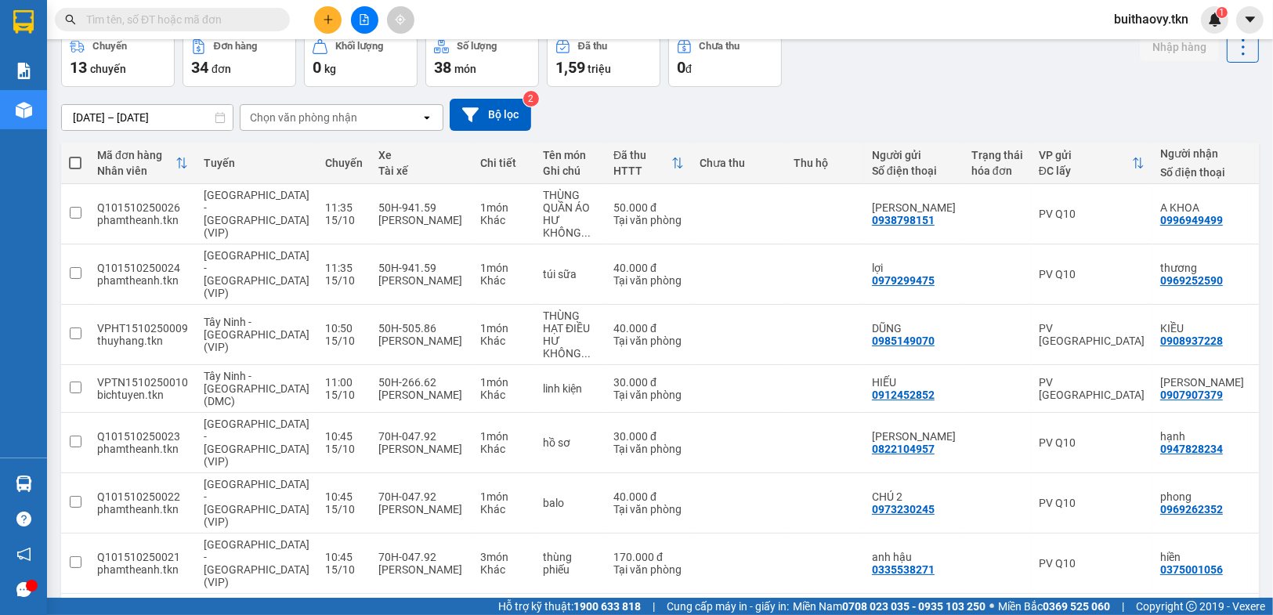 The width and height of the screenshot is (1273, 615). What do you see at coordinates (914, 436) in the screenshot?
I see `div: thúy hằng` at bounding box center [914, 436].